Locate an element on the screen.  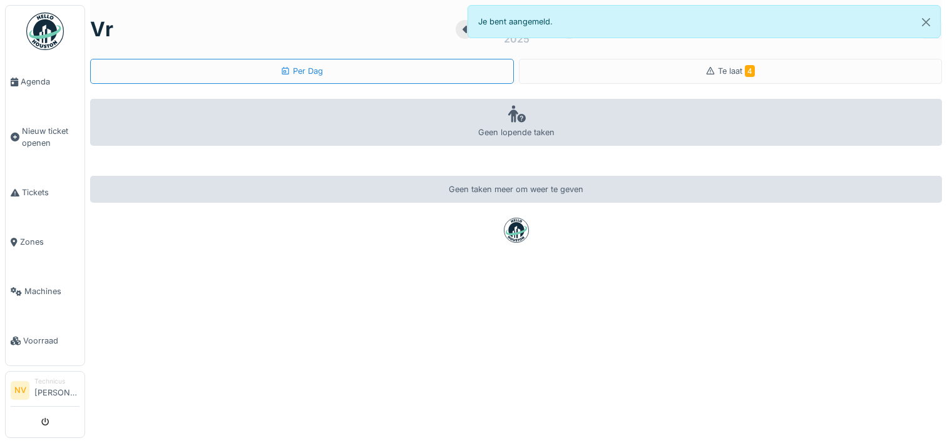
span: Te laat is located at coordinates (736, 71).